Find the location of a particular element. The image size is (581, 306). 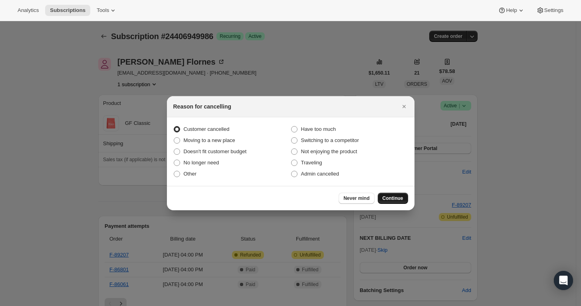

button: Never mind is located at coordinates (356, 199).